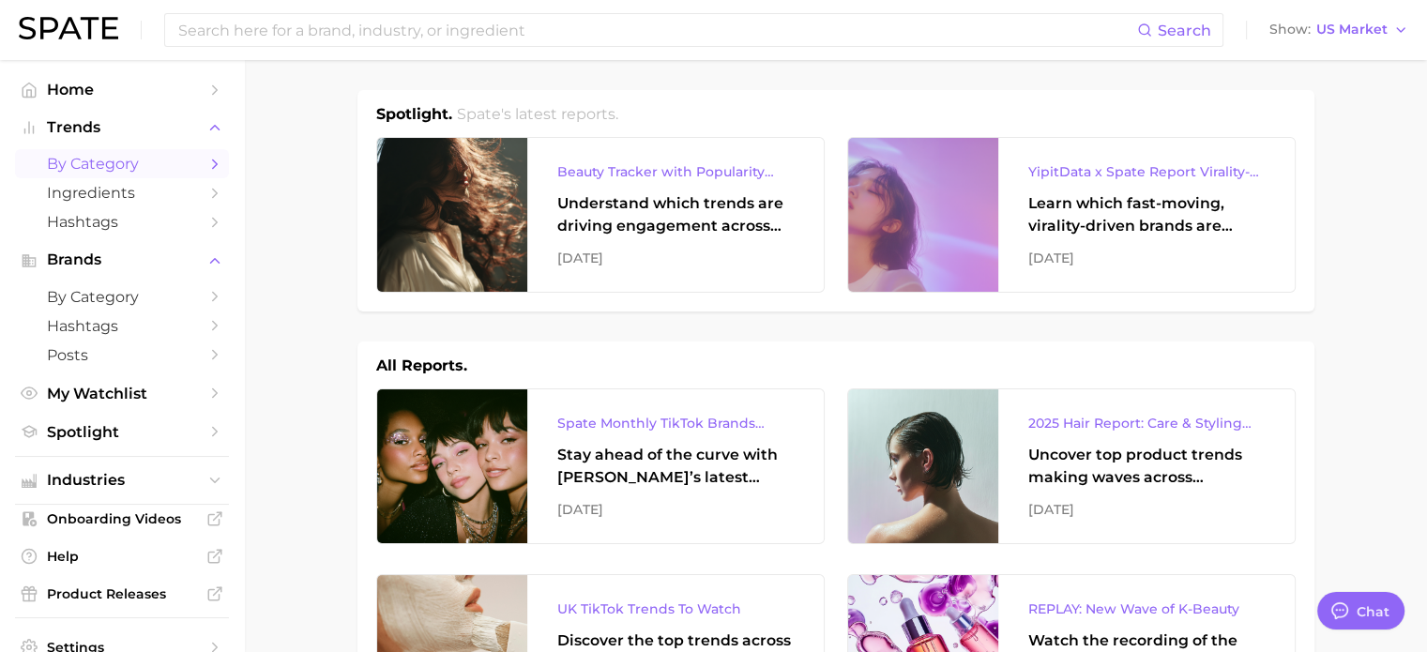  I want to click on a: Spotlight, so click(122, 432).